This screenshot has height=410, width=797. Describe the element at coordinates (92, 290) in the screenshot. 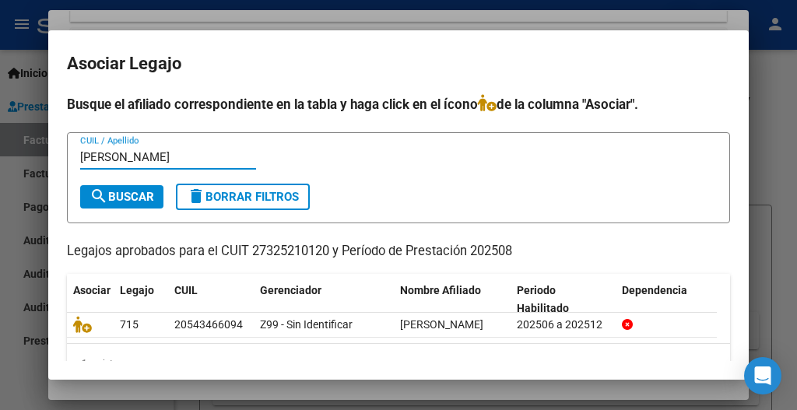

I see `span: Asociar` at that location.